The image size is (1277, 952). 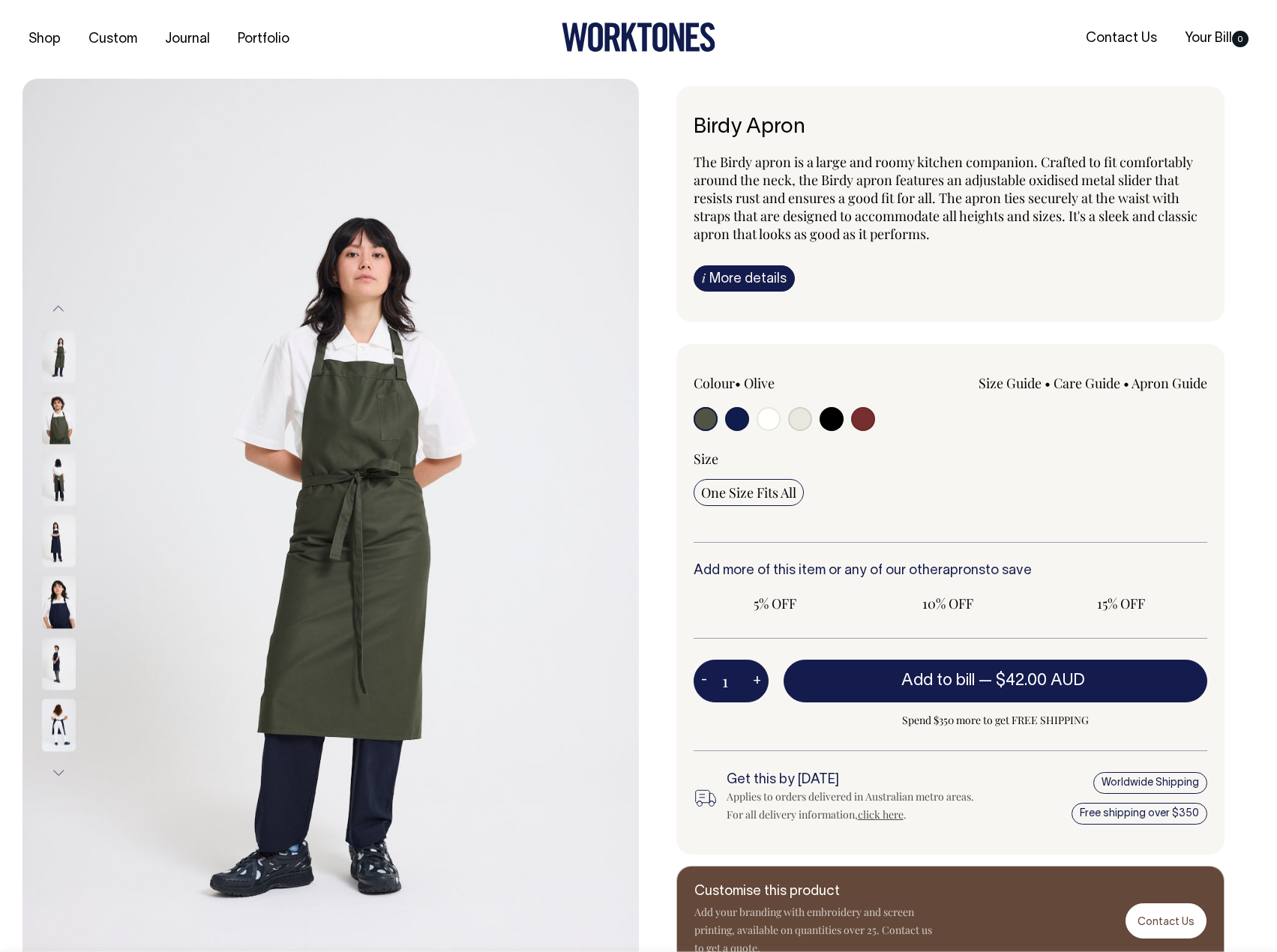 I want to click on button: Add to bill —$42.00 AUD, so click(x=995, y=681).